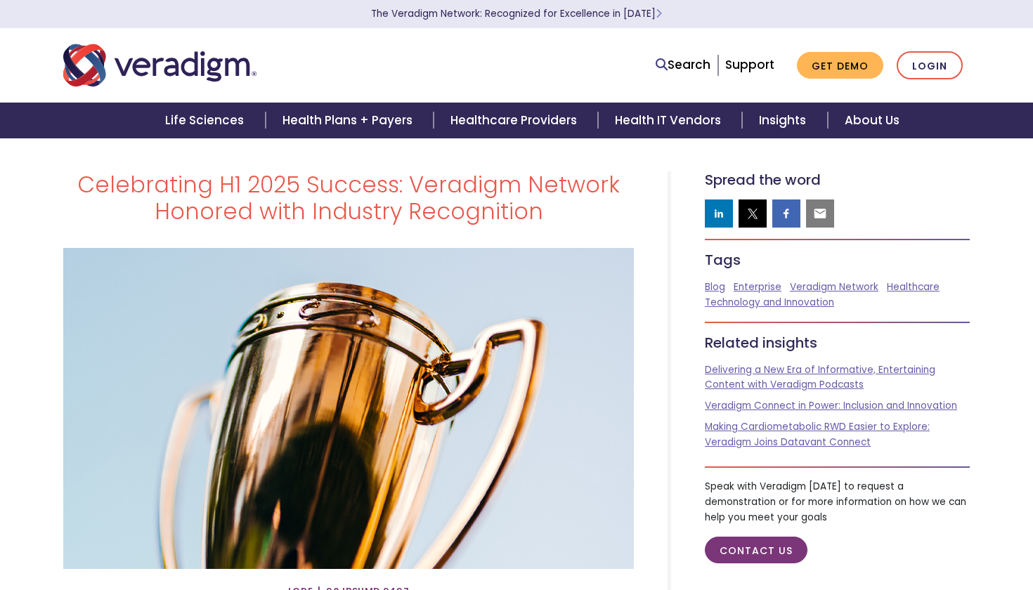  Describe the element at coordinates (872, 120) in the screenshot. I see `a: About Us` at that location.